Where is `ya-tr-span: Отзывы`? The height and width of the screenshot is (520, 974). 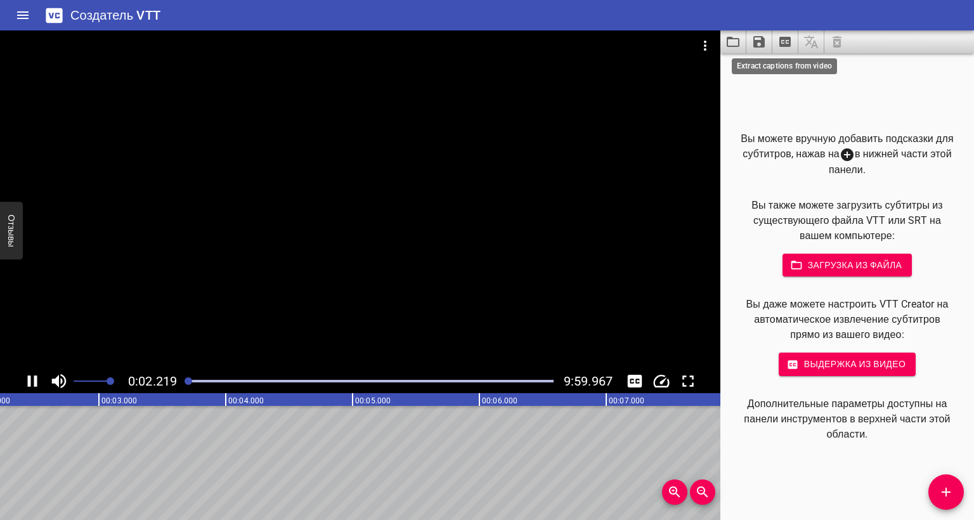 ya-tr-span: Отзывы is located at coordinates (11, 230).